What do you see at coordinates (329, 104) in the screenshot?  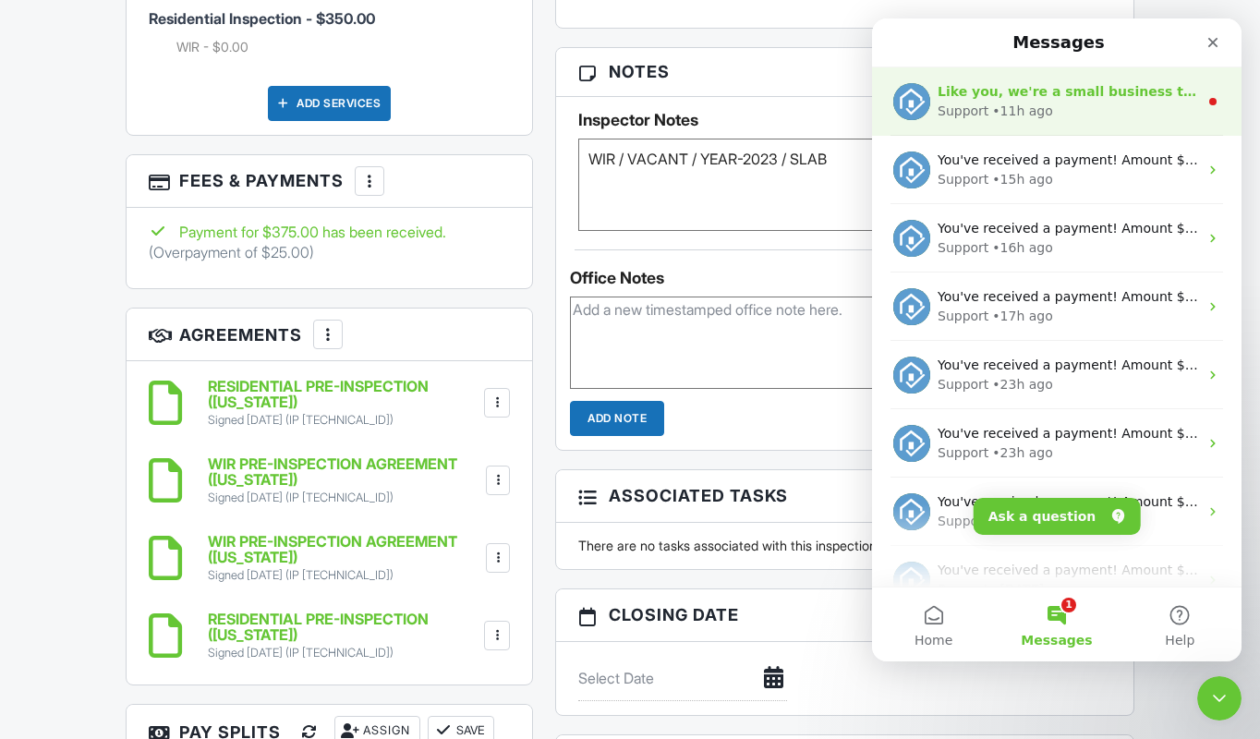 I see `div: Add Services` at bounding box center [329, 104].